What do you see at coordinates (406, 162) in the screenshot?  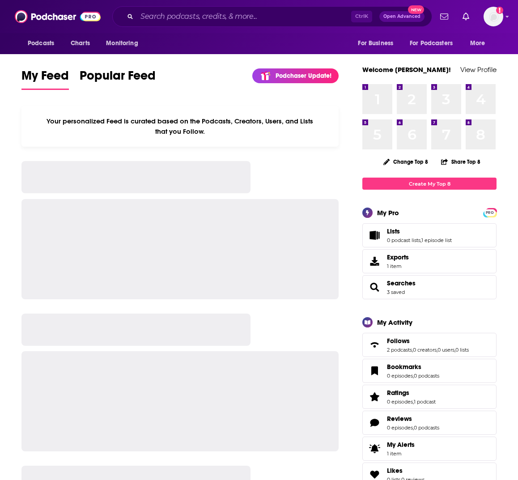 I see `button: Change Top 8` at bounding box center [406, 162].